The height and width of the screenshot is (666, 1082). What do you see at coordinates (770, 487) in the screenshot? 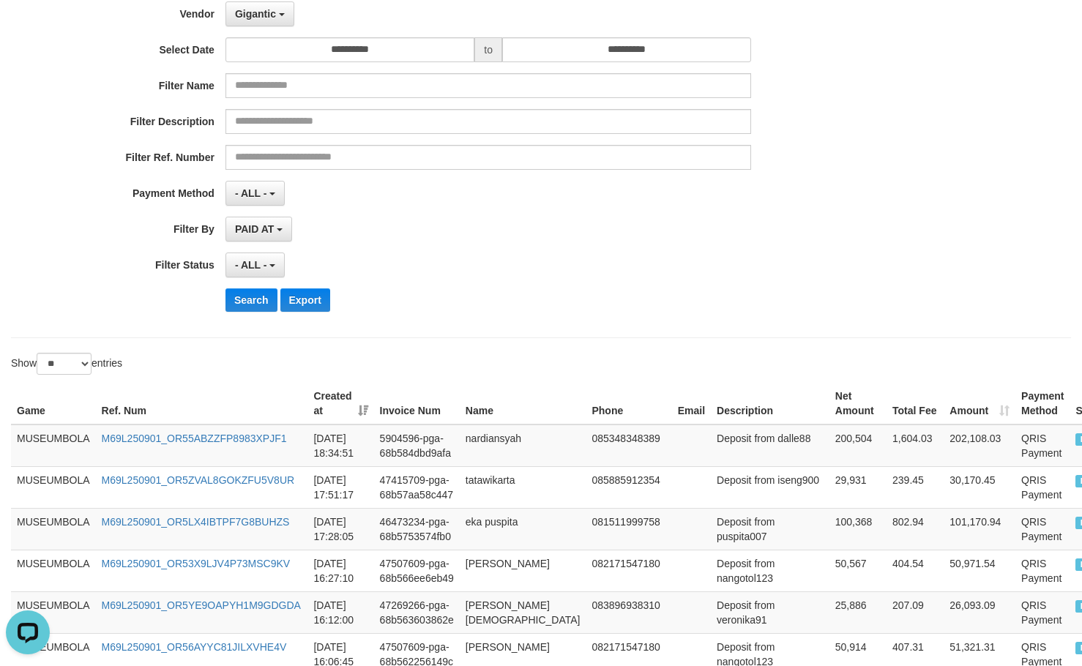
I see `td: Deposit from iseng900` at bounding box center [770, 487].